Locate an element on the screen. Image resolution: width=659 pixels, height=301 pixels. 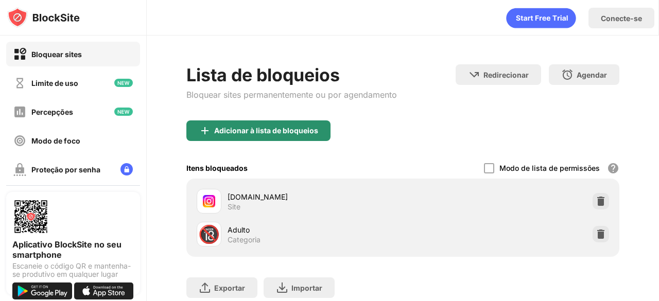
img: password-protection-off.svg is located at coordinates (20, 169).